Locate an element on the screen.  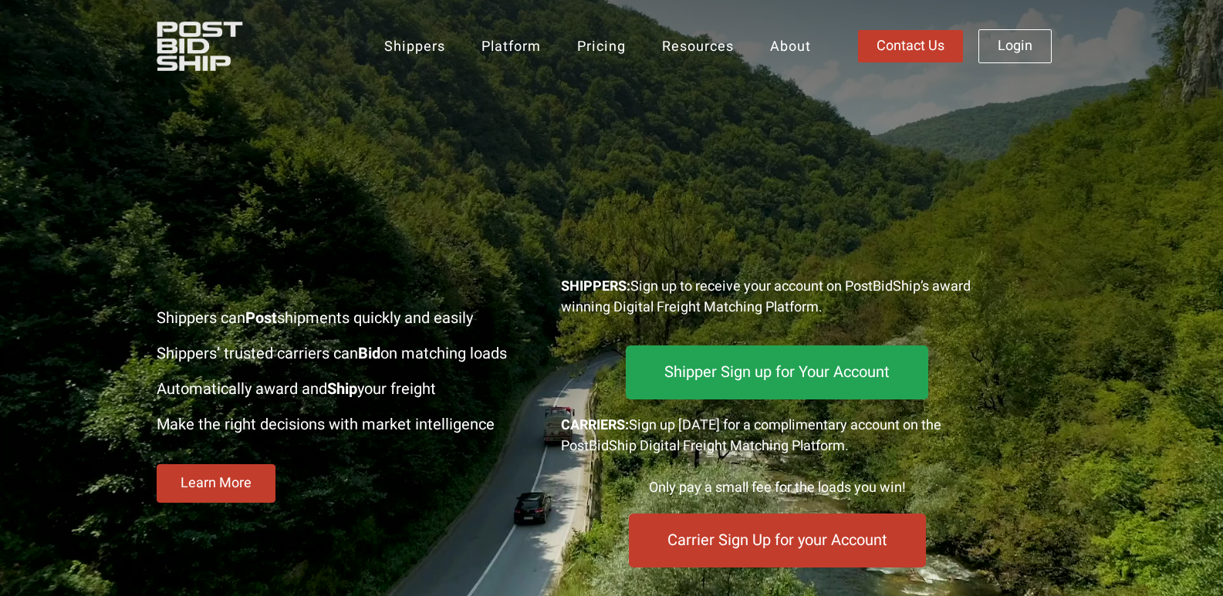
span: Shipper Sign up for Your Account is located at coordinates (777, 373).